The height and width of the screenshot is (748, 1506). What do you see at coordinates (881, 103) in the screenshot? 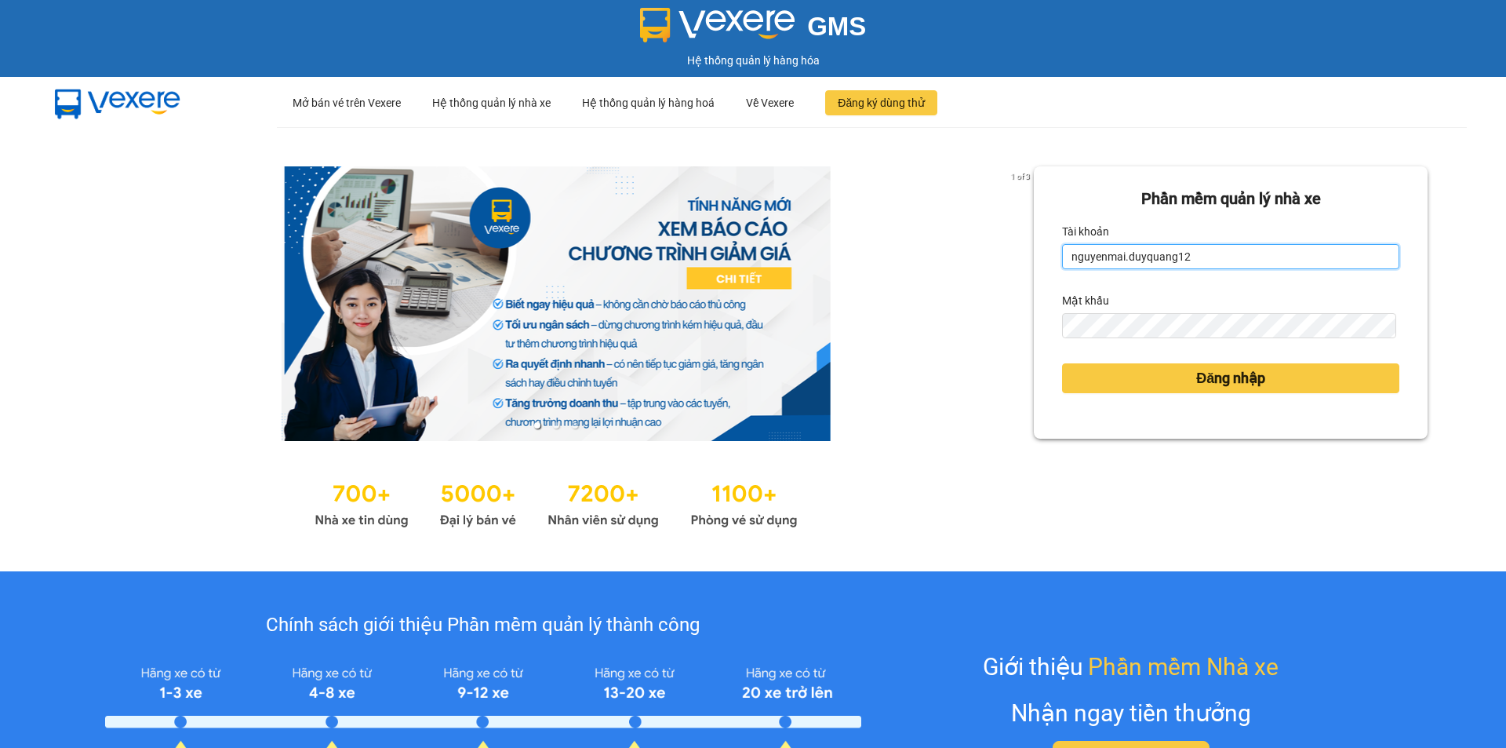
I see `button: Đăng ký dùng thử` at bounding box center [881, 103].